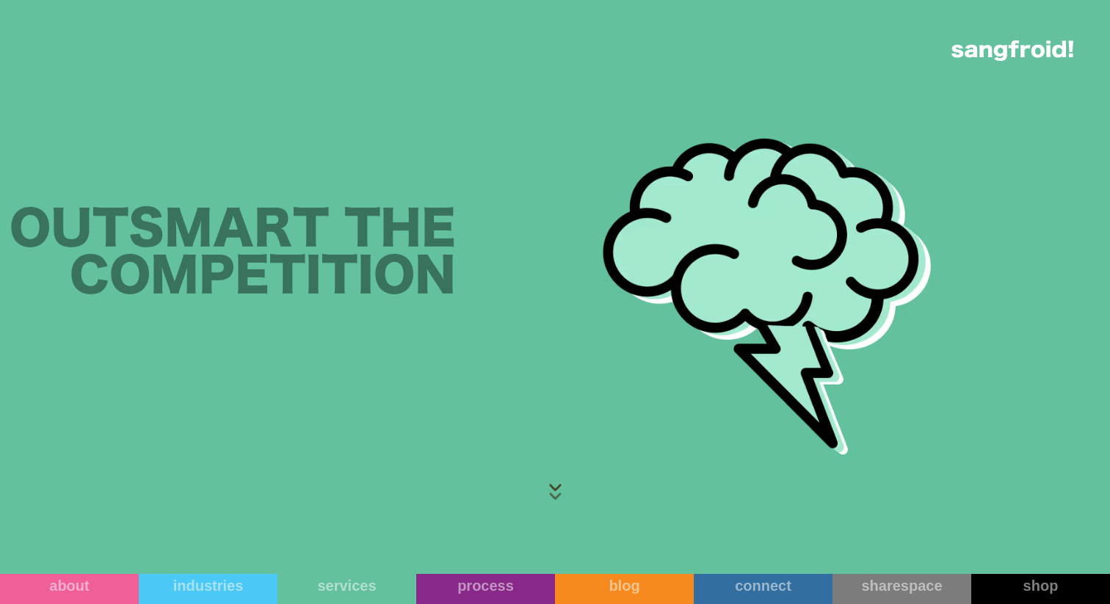  I want to click on a: sharespace, so click(902, 589).